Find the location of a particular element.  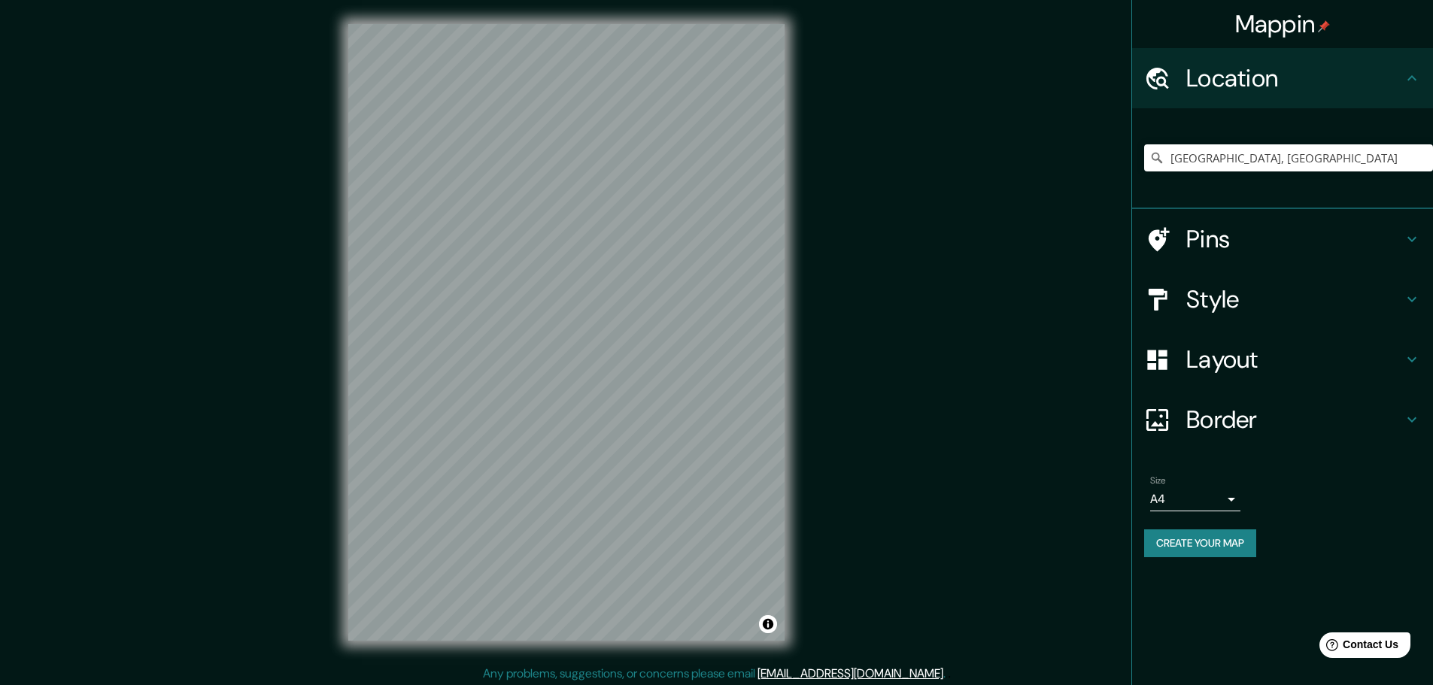

p: Any problems, suggestions, or concerns please email . is located at coordinates (714, 674).